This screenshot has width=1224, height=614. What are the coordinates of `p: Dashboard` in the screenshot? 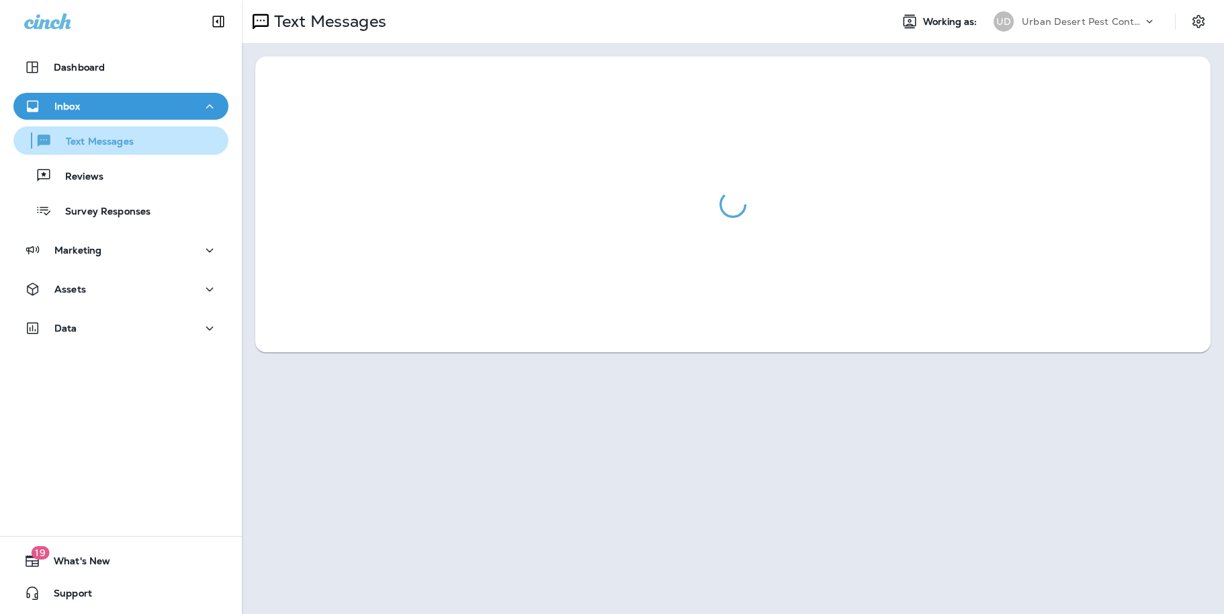 It's located at (79, 67).